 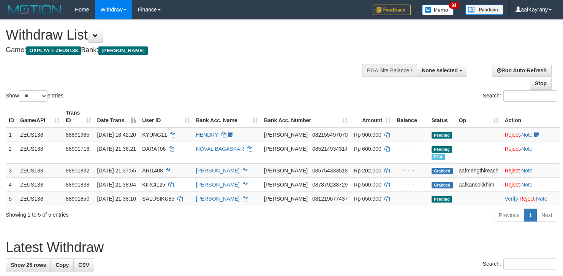 I want to click on span: Rp 650.000, so click(x=368, y=198).